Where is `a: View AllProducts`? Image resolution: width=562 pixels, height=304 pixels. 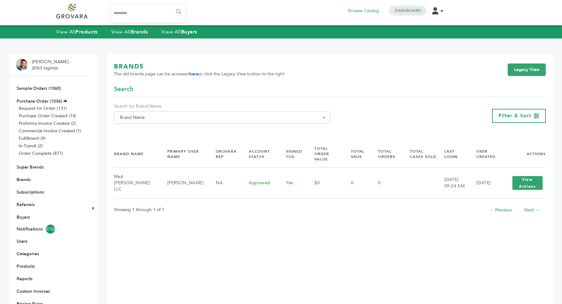
a: View AllProducts is located at coordinates (77, 32).